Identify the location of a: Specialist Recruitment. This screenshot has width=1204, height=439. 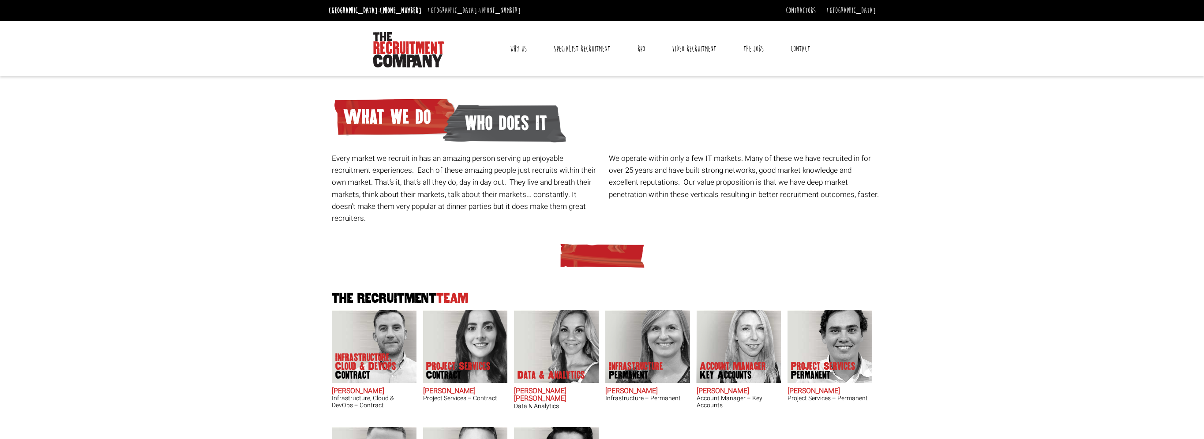
(582, 49).